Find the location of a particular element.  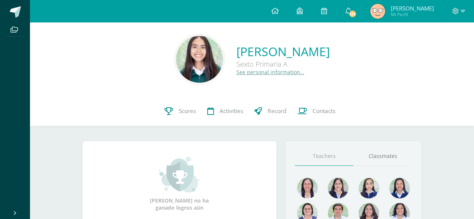

span: 133 is located at coordinates (353, 14).